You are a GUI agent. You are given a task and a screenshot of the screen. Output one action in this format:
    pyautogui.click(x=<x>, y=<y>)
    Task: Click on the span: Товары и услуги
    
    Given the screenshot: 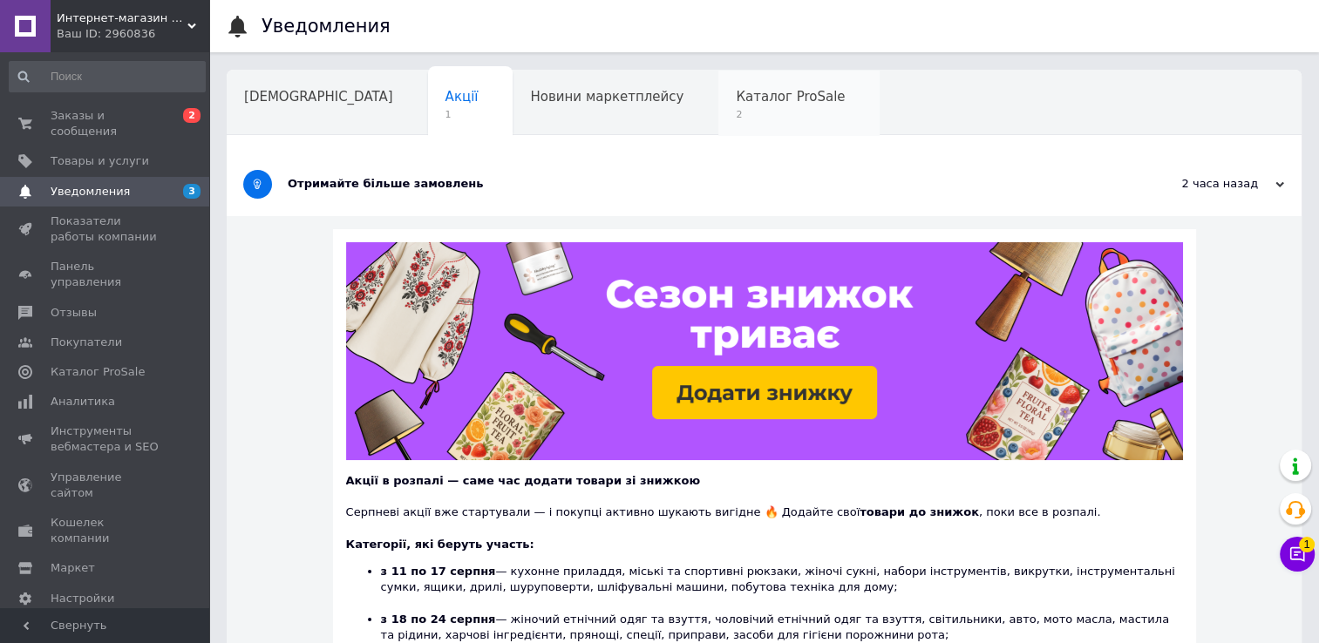 What is the action you would take?
    pyautogui.click(x=99, y=161)
    